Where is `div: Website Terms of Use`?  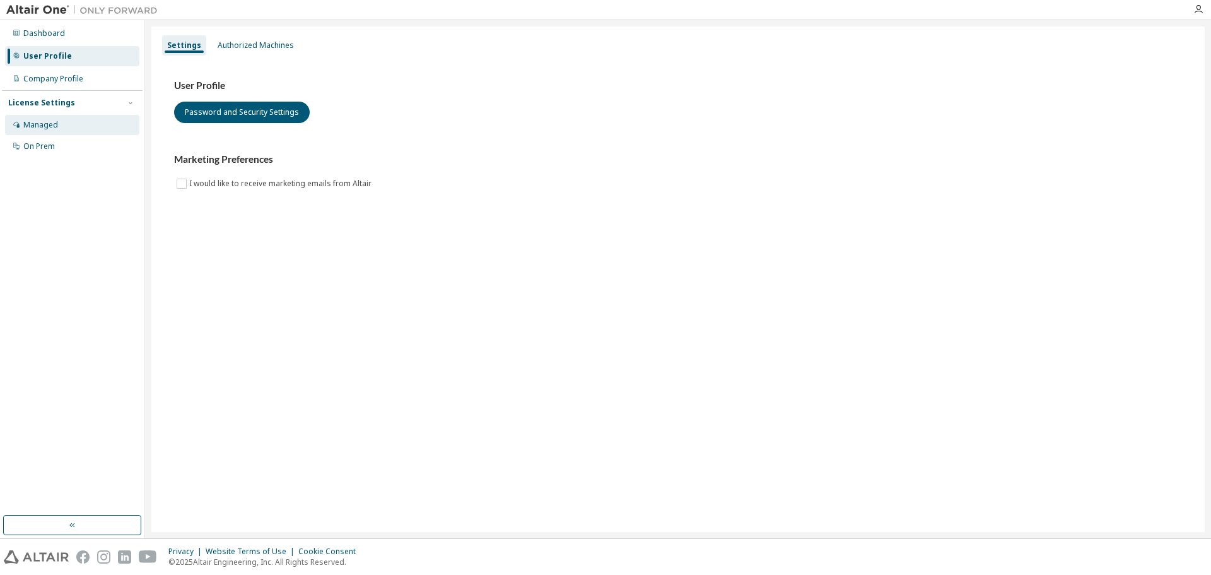
div: Website Terms of Use is located at coordinates (252, 551).